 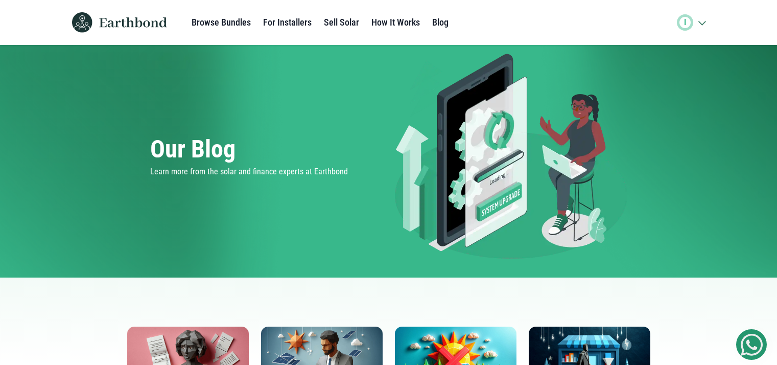 What do you see at coordinates (267, 149) in the screenshot?
I see `h1: Our Blog` at bounding box center [267, 149].